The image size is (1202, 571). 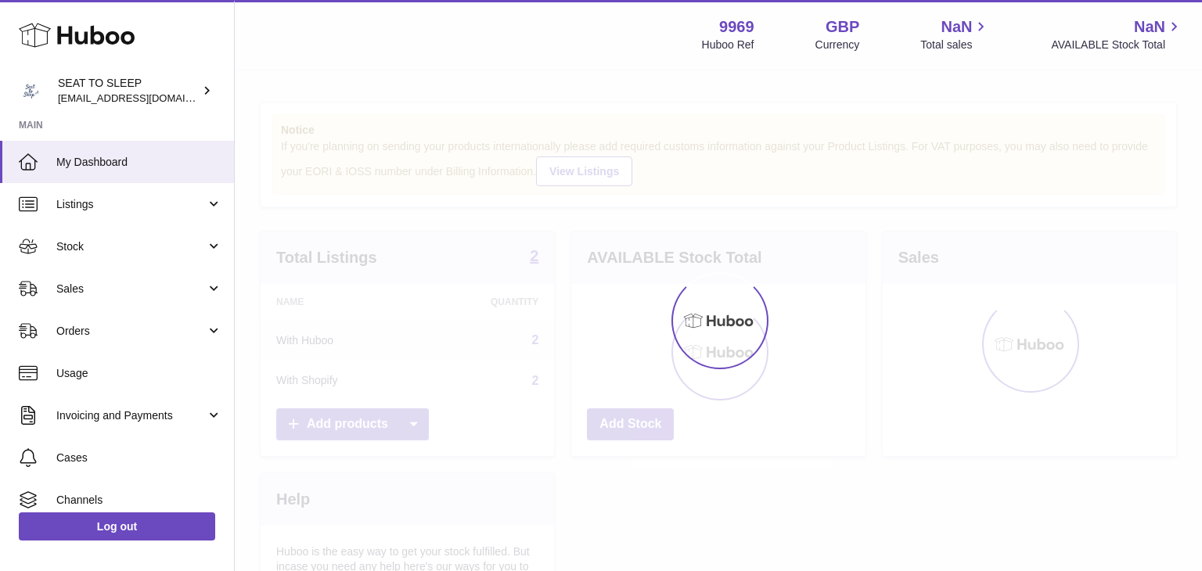 What do you see at coordinates (842, 27) in the screenshot?
I see `strong: GBP` at bounding box center [842, 27].